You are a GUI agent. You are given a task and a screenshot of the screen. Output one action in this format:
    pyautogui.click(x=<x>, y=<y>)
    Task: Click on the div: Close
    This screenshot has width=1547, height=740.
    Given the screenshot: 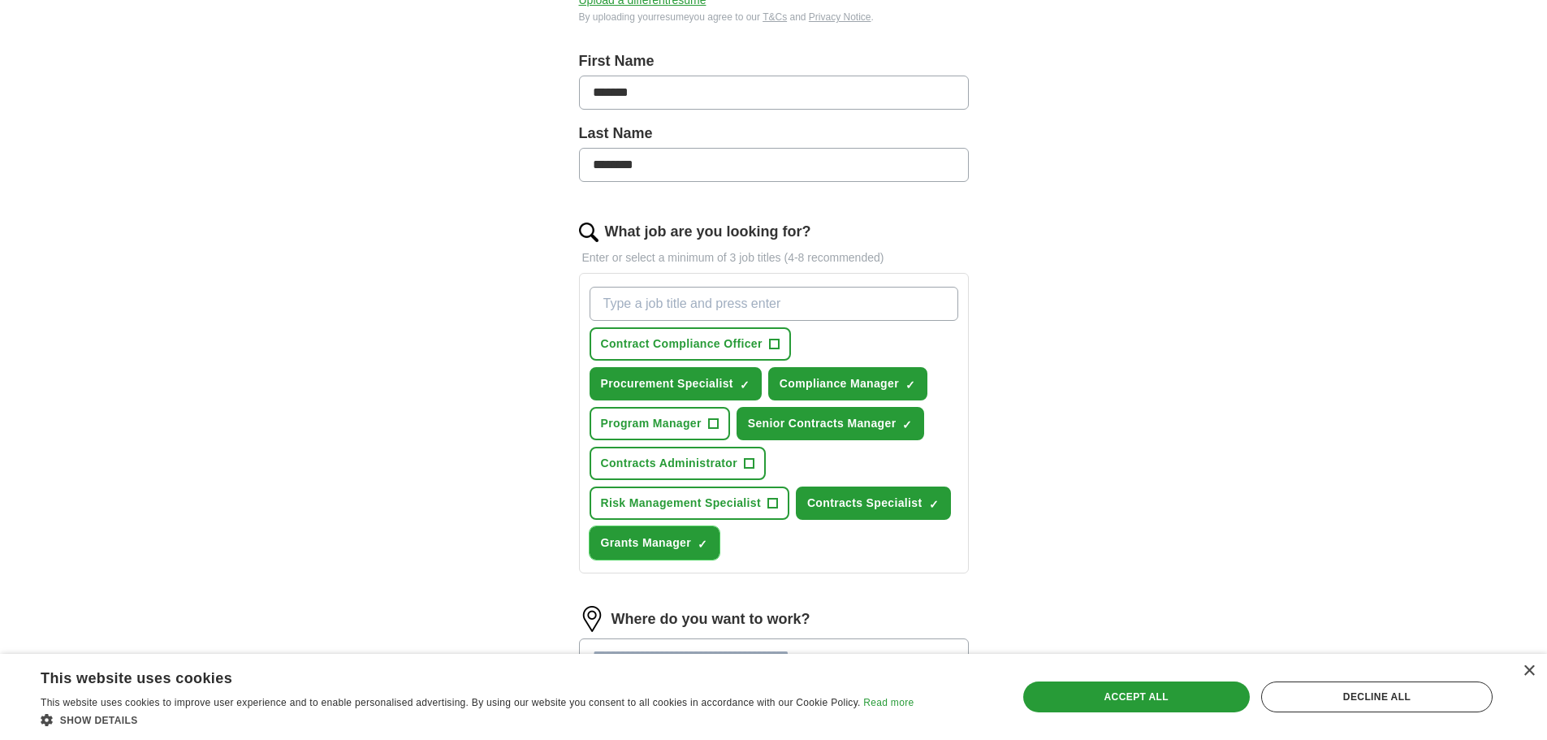 What is the action you would take?
    pyautogui.click(x=1528, y=671)
    